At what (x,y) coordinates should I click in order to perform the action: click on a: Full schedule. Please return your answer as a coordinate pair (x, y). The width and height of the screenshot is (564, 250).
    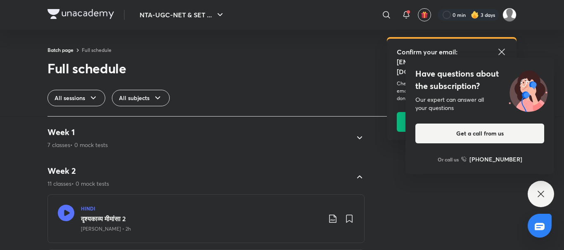
    Looking at the image, I should click on (97, 50).